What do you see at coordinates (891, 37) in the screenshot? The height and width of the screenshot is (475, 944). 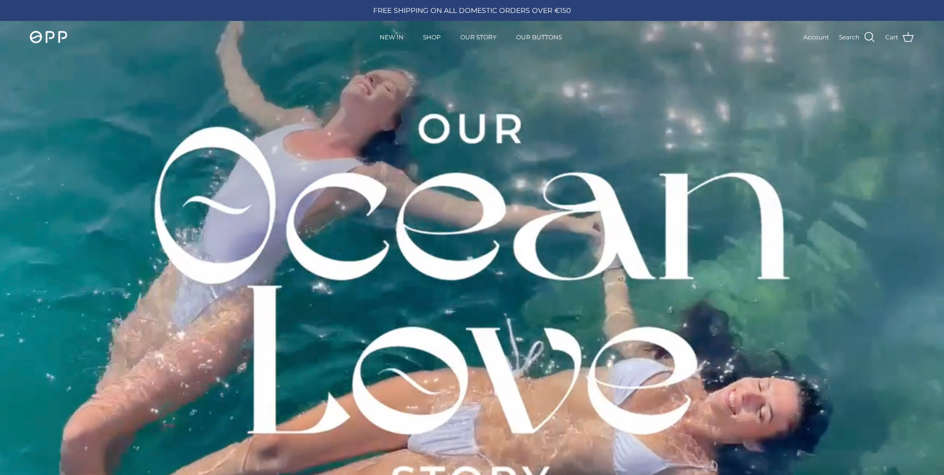 I see `span: Cart` at bounding box center [891, 37].